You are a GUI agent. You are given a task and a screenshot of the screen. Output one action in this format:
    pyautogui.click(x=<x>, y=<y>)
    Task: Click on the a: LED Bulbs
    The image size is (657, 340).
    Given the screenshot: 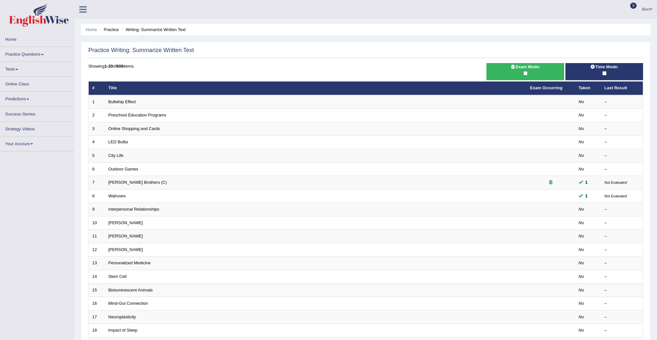 What is the action you would take?
    pyautogui.click(x=118, y=142)
    